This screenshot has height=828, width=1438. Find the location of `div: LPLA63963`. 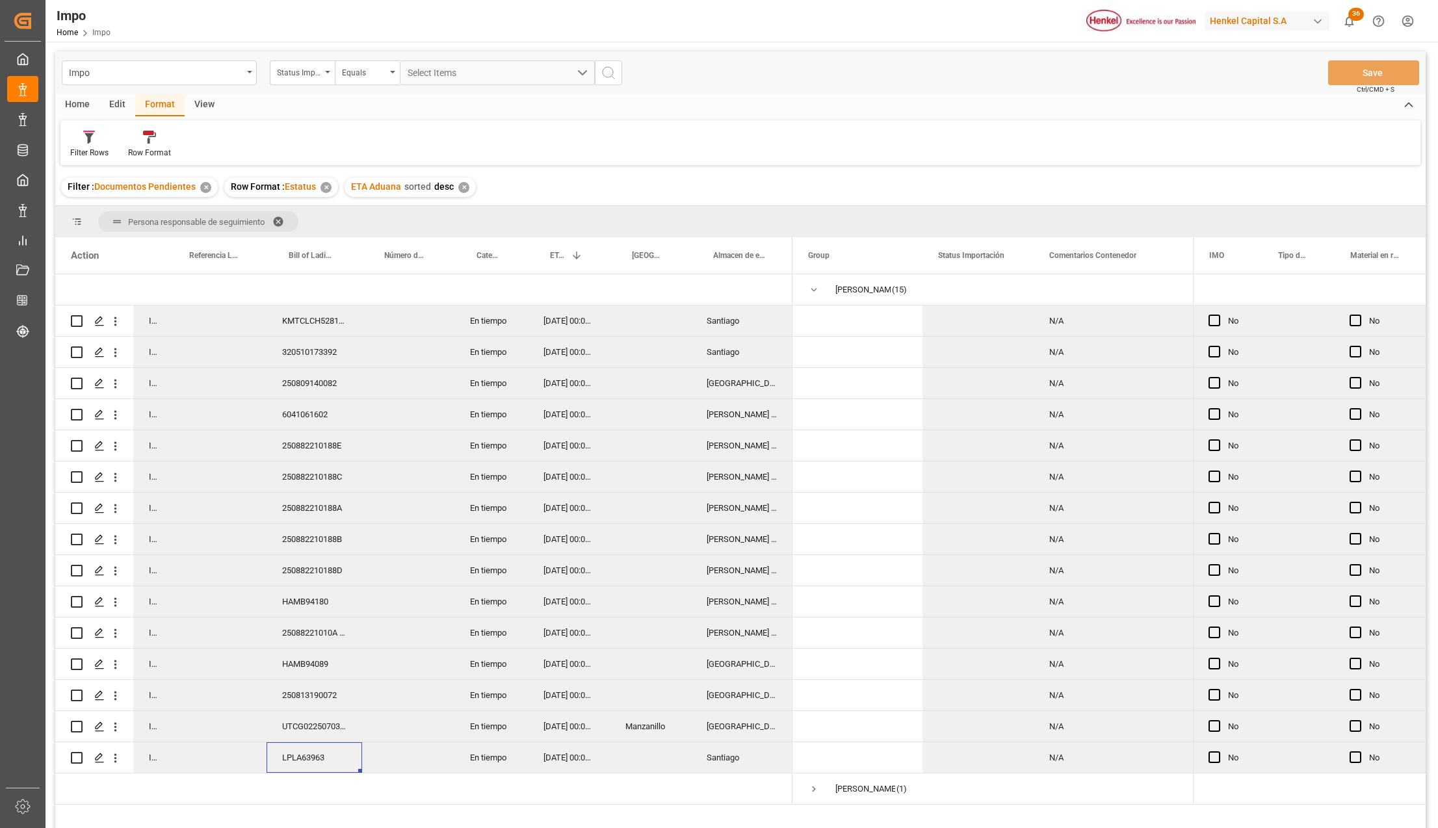

div: LPLA63963 is located at coordinates (314, 757).